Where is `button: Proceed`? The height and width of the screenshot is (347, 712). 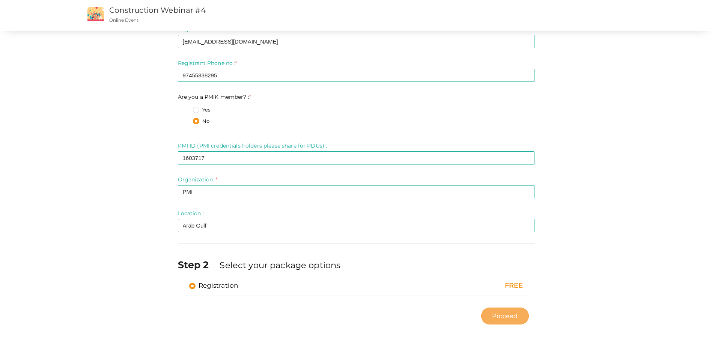
button: Proceed is located at coordinates (505, 316).